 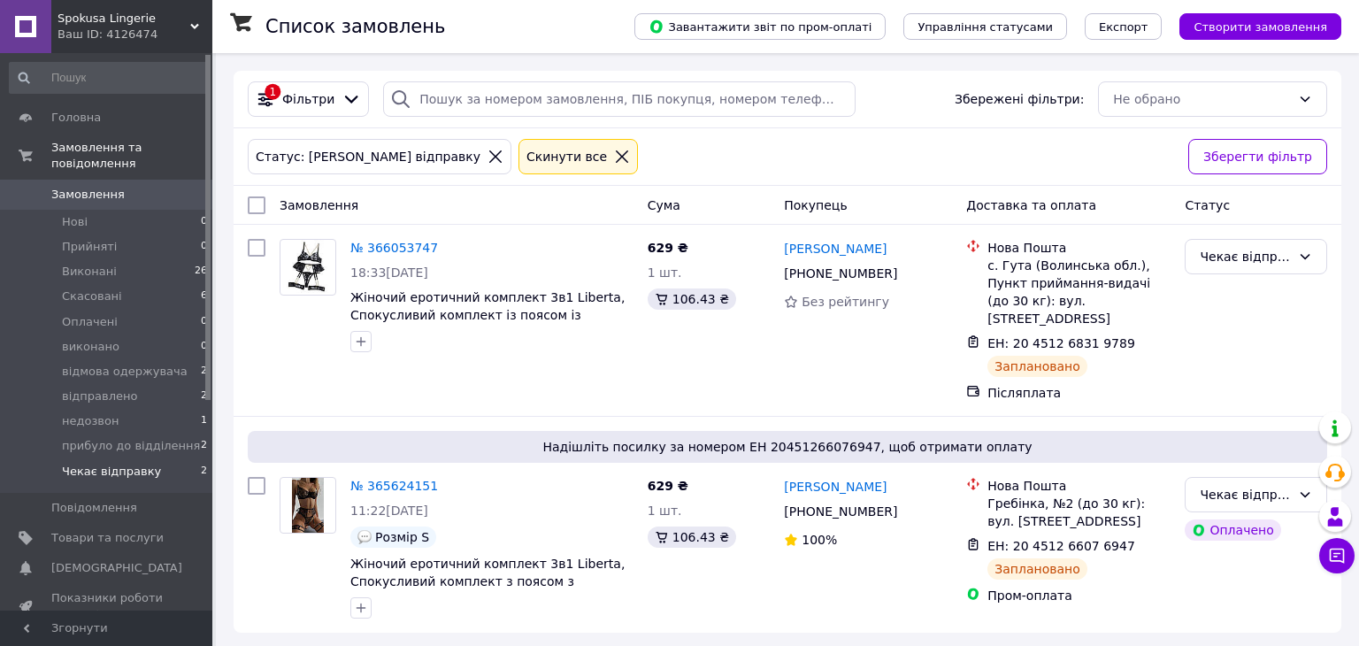 What do you see at coordinates (487, 590) in the screenshot?
I see `span: Жіночий еротичний комплект 3в1 Liberta, Спокусливий комплект з поясом з гартерами, Мереживна біли...` at bounding box center [487, 590].